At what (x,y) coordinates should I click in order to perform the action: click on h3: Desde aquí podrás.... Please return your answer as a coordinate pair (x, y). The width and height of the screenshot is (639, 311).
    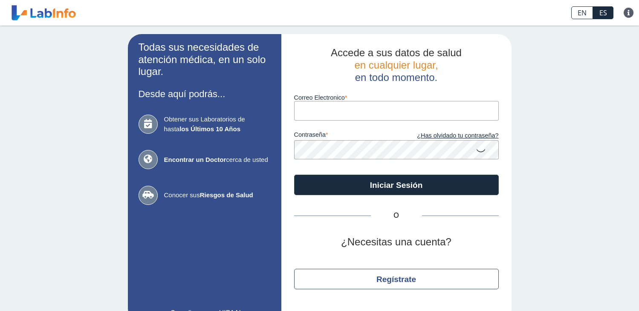
    Looking at the image, I should click on (205, 94).